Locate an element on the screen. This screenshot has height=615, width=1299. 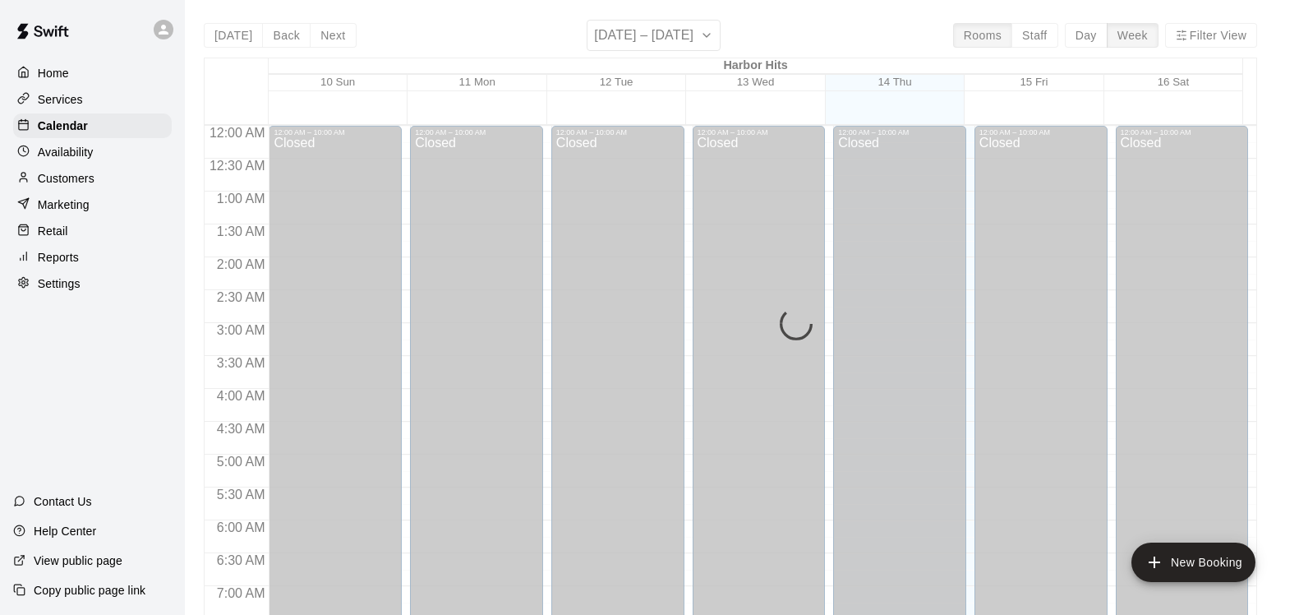
p: Marketing is located at coordinates (63, 205).